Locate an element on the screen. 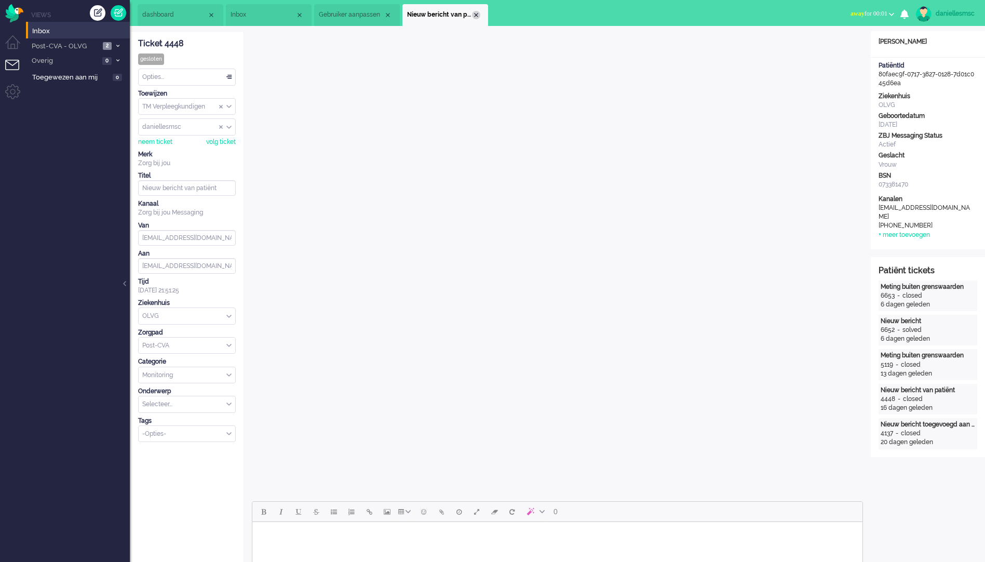 This screenshot has width=985, height=562. button: Italic is located at coordinates (281, 512).